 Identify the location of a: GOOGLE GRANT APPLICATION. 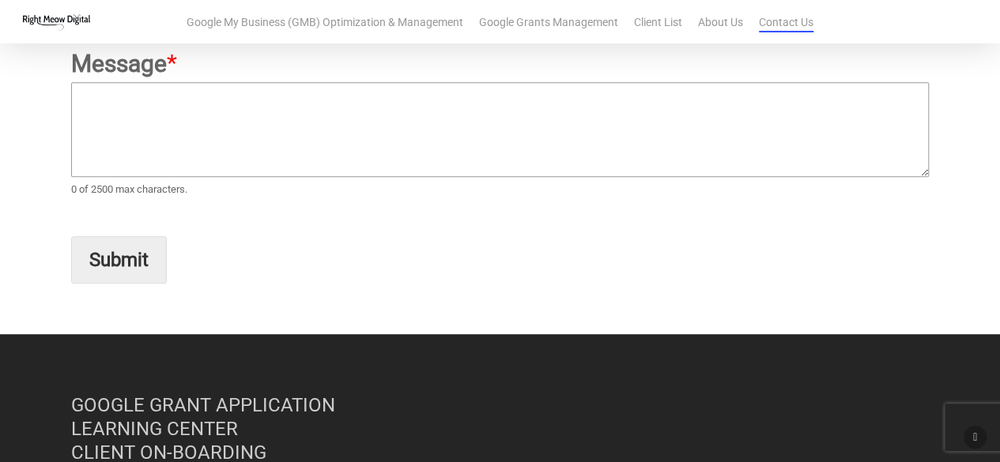
(203, 405).